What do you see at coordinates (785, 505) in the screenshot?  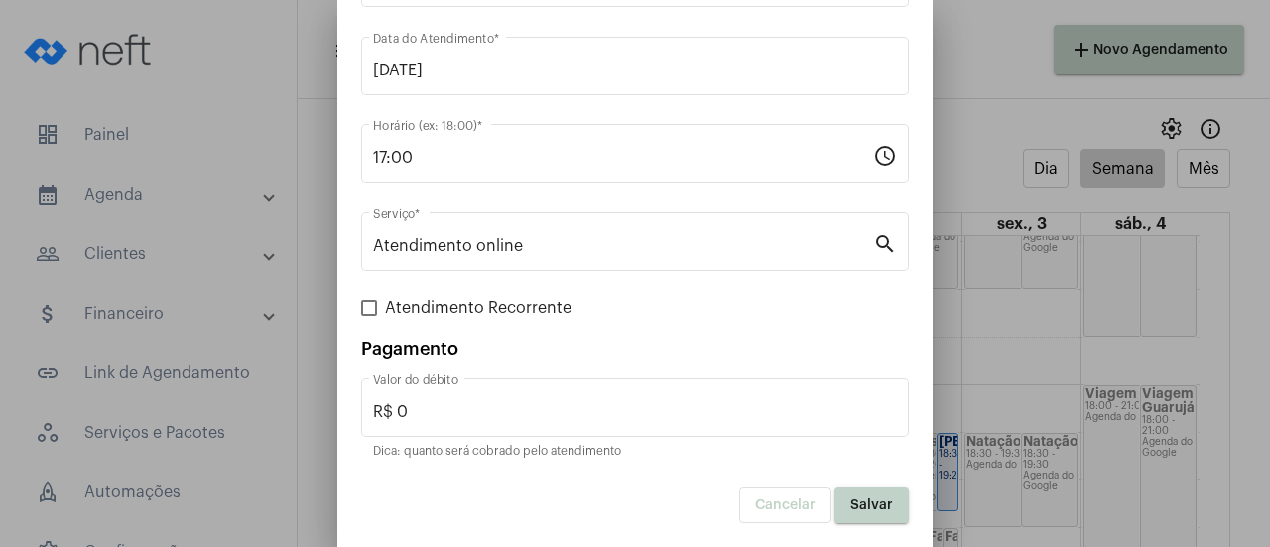 I see `span: Cancelar` at bounding box center [785, 505].